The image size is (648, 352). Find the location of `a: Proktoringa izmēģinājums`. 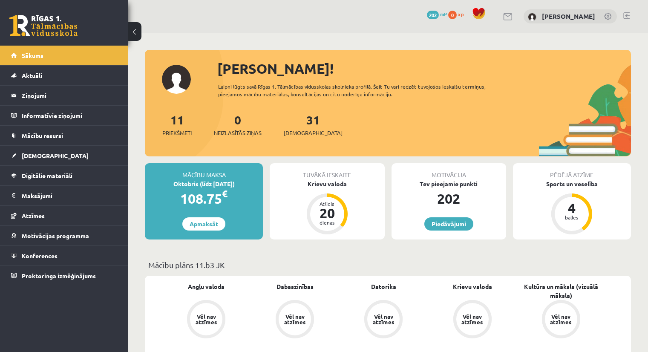

a: Proktoringa izmēģinājums is located at coordinates (64, 276).